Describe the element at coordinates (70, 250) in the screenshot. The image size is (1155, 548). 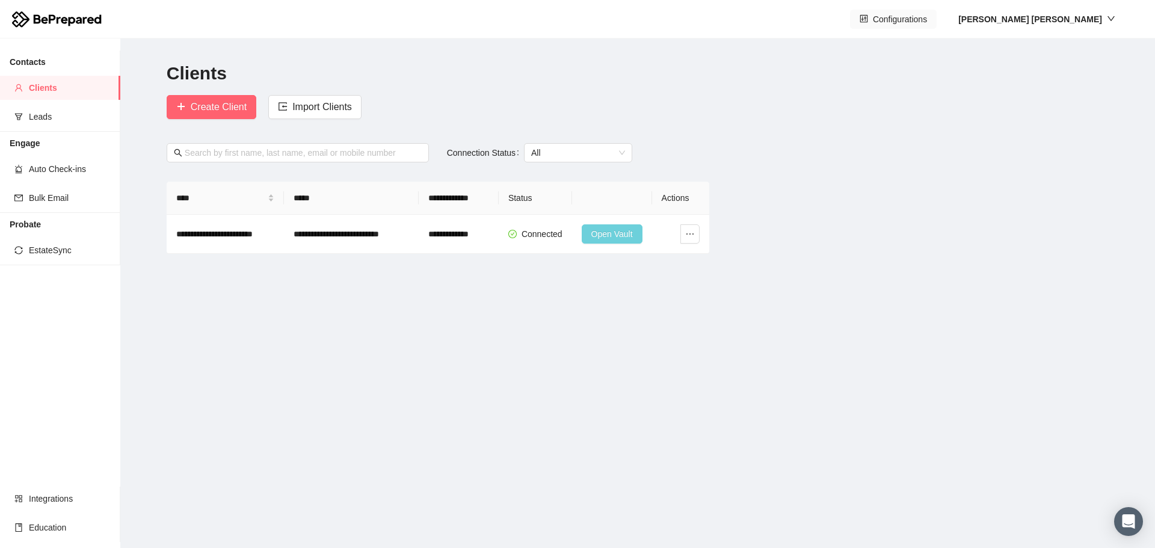
I see `span: EstateSync` at that location.